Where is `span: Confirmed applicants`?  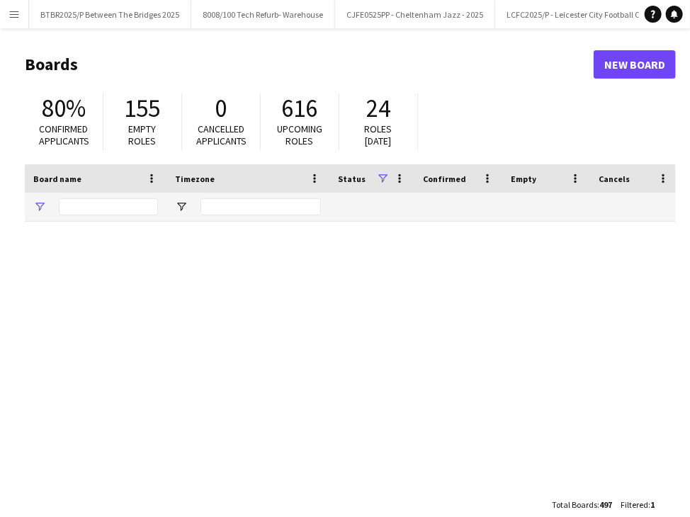 span: Confirmed applicants is located at coordinates (64, 135).